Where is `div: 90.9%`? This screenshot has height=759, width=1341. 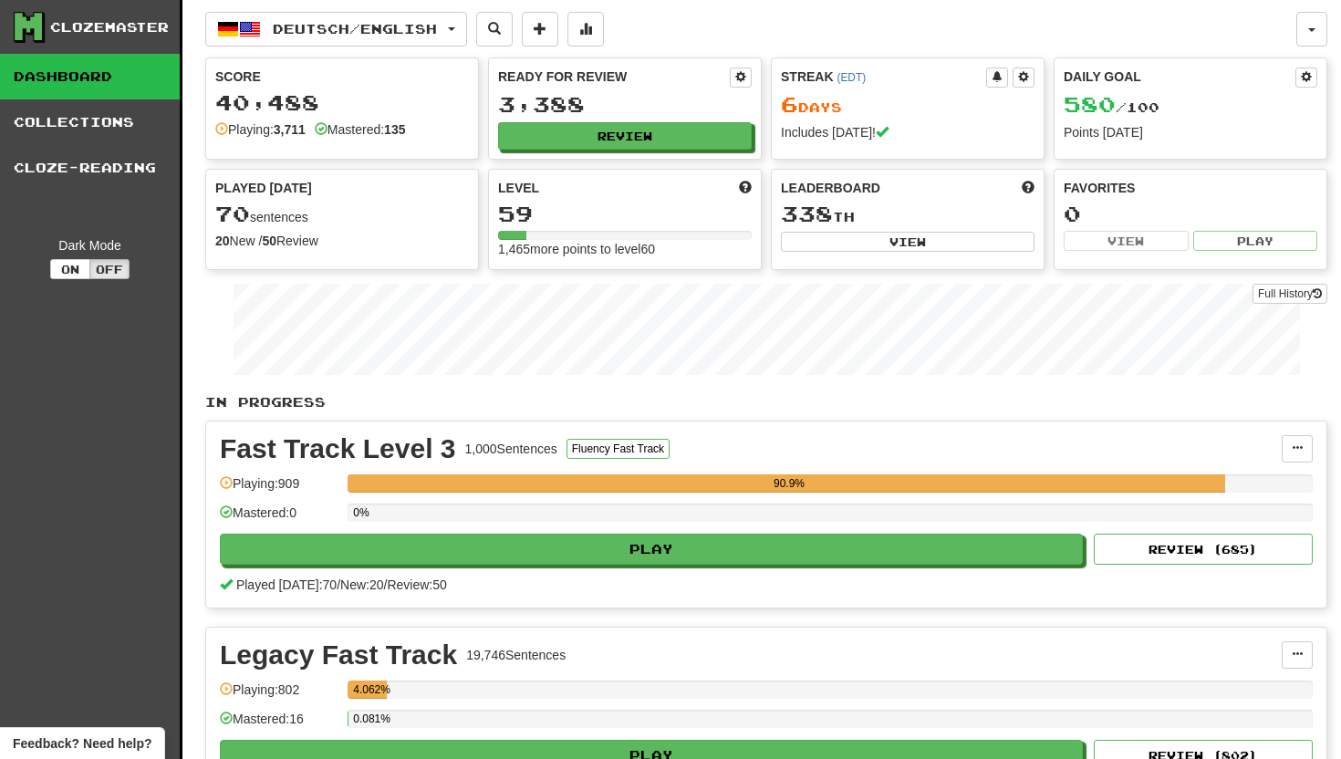 div: 90.9% is located at coordinates (788, 483).